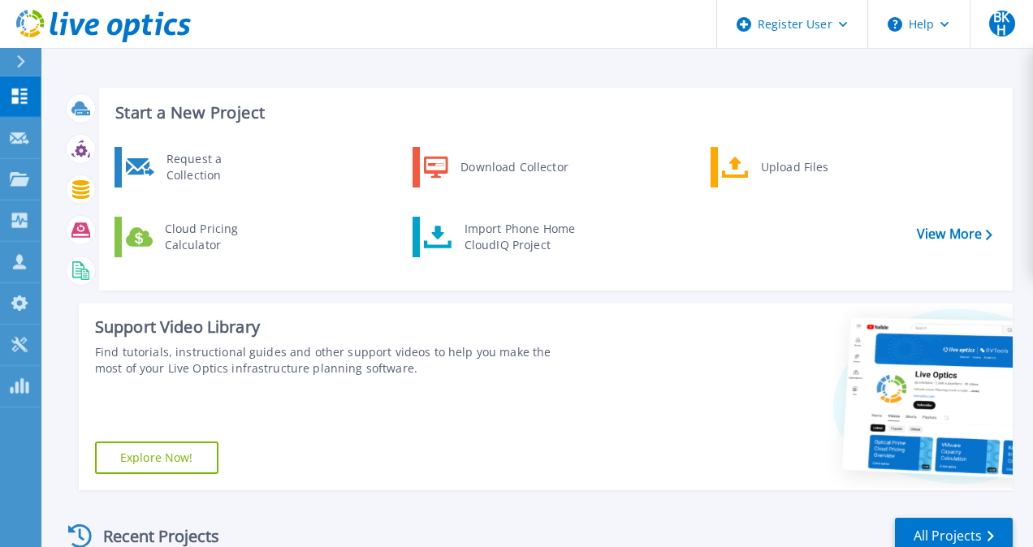 The width and height of the screenshot is (1033, 547). What do you see at coordinates (338, 360) in the screenshot?
I see `div: Find tutorials, instructional guides and other support videos to help you make the most of your L...` at bounding box center [338, 360].